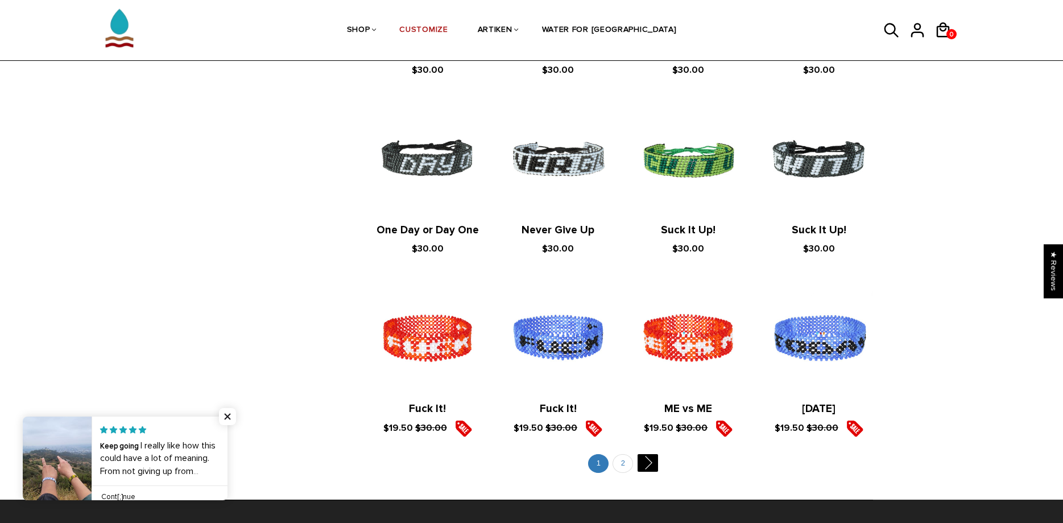 The height and width of the screenshot is (523, 1063). What do you see at coordinates (558, 230) in the screenshot?
I see `a: Never Give Up` at bounding box center [558, 230].